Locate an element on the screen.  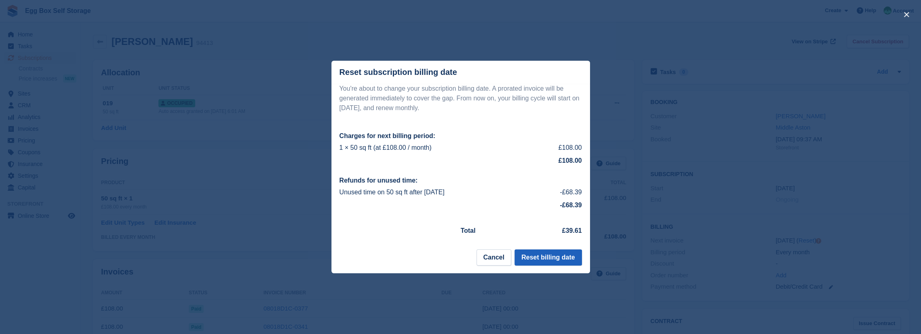
td: £108.00 is located at coordinates (557, 148).